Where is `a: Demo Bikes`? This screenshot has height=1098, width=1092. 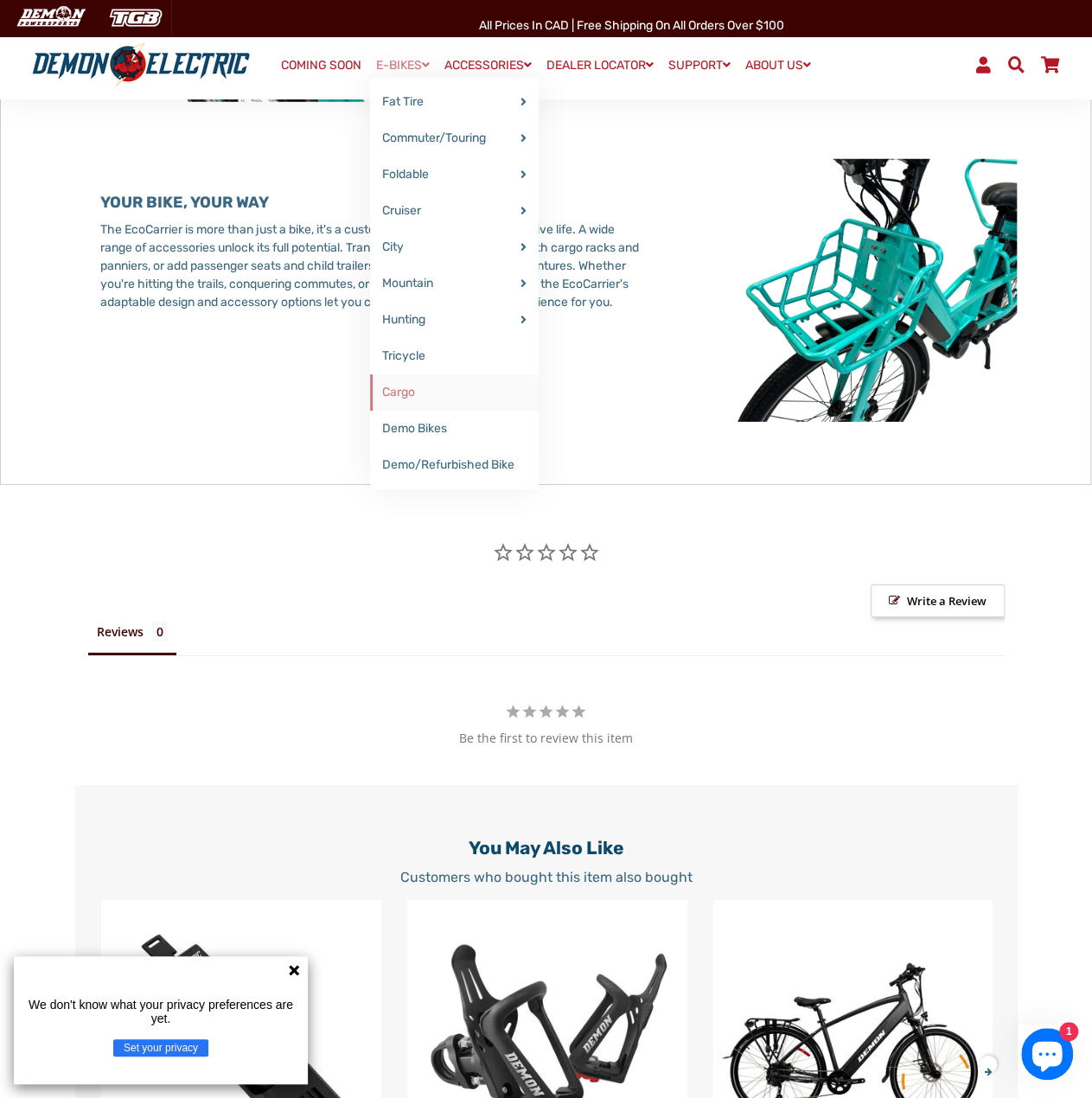 a: Demo Bikes is located at coordinates (454, 429).